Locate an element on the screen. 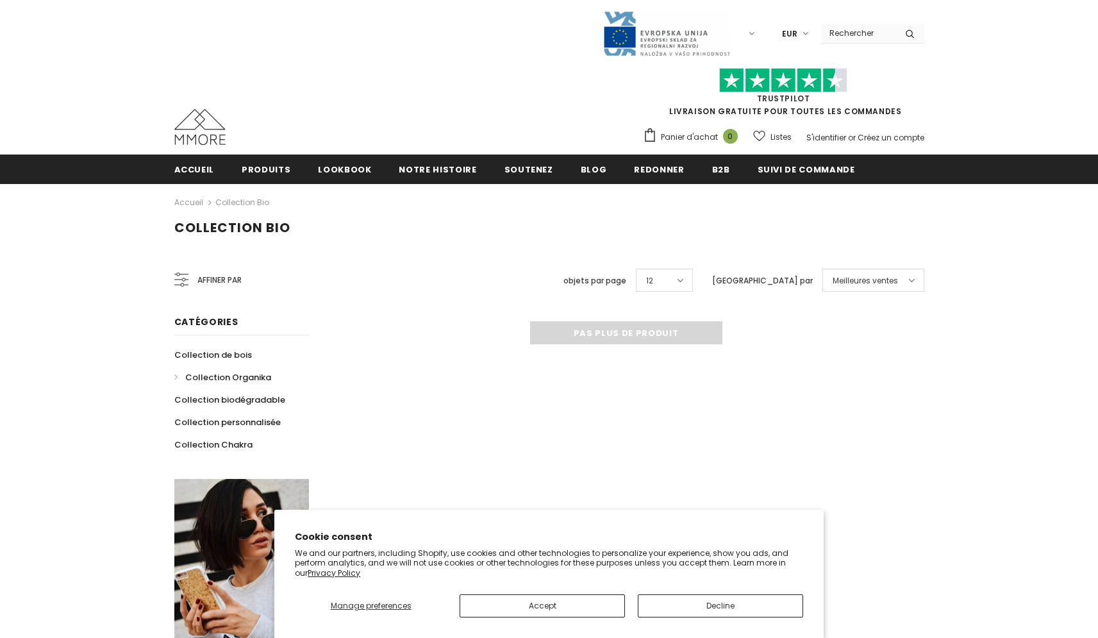 This screenshot has width=1098, height=638. a: Collection biodégradable is located at coordinates (229, 399).